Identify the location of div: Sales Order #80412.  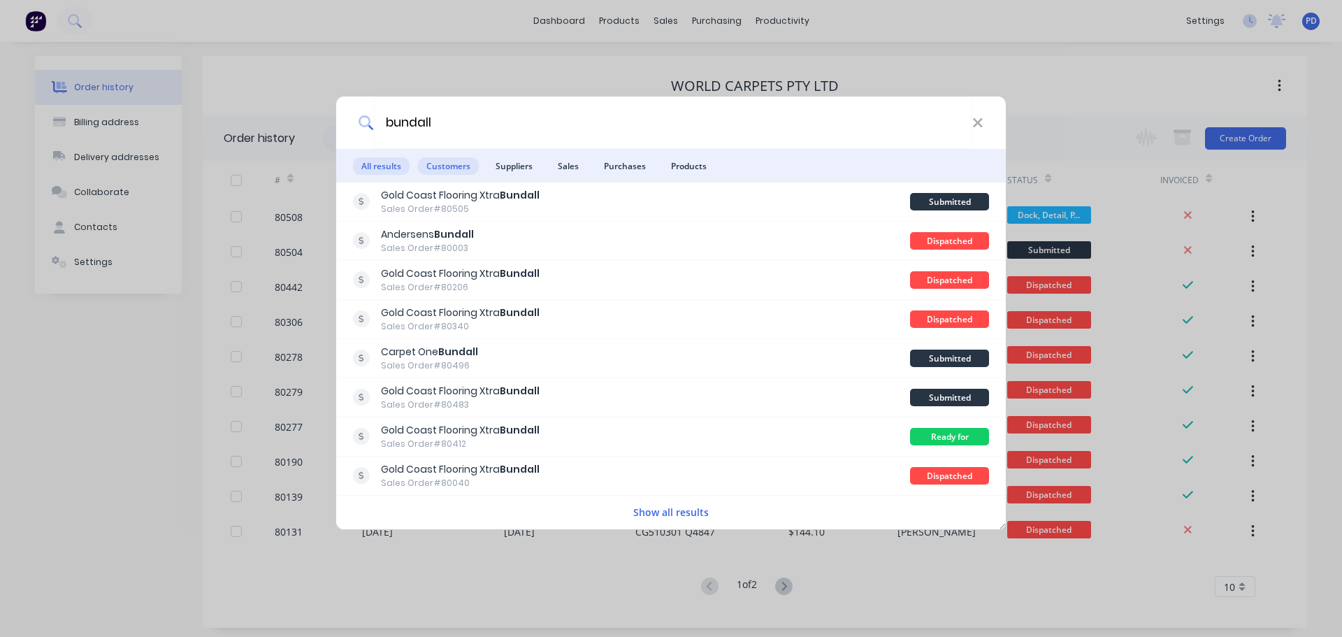
(460, 444).